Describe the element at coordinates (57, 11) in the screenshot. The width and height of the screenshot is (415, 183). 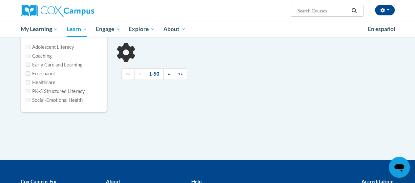
I see `img: Cox Campus` at that location.